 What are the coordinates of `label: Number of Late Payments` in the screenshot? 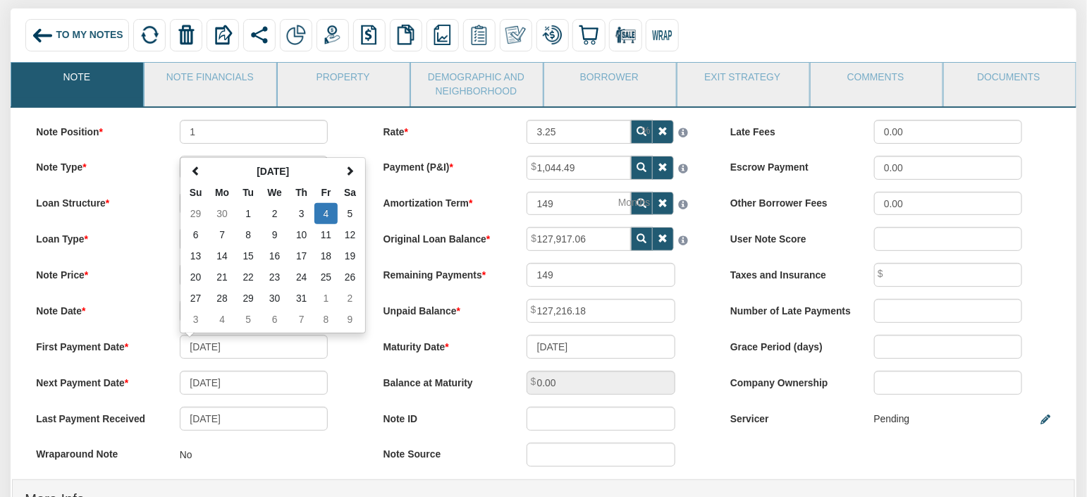 It's located at (790, 309).